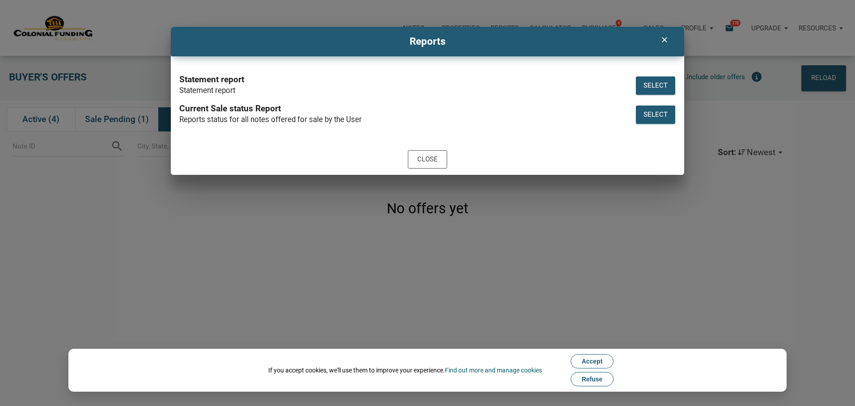  Describe the element at coordinates (405, 370) in the screenshot. I see `div: If you accept cookies, we'll use them to improve your experience.` at that location.